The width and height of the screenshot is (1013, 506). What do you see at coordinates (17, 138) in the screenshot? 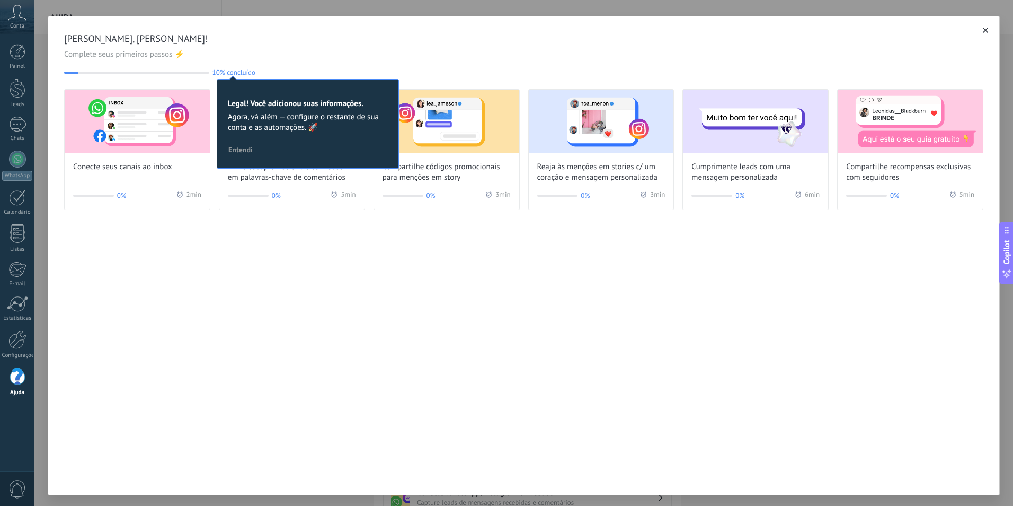
I see `div: Chats` at bounding box center [17, 138].